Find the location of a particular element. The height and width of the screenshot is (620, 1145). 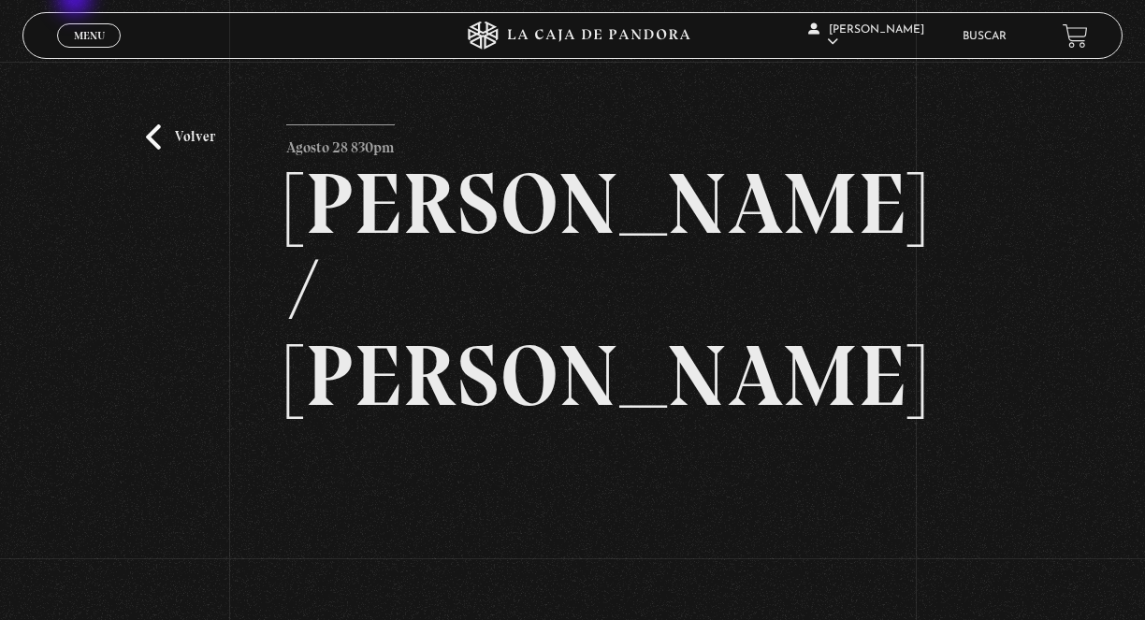

a: Volver is located at coordinates (181, 137).